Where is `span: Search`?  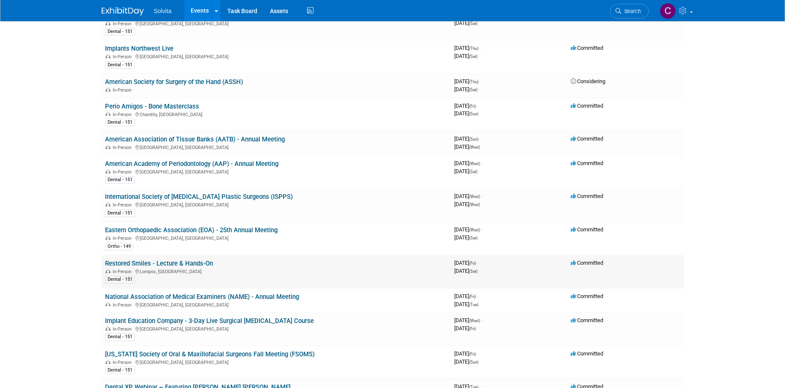
span: Search is located at coordinates (631, 11).